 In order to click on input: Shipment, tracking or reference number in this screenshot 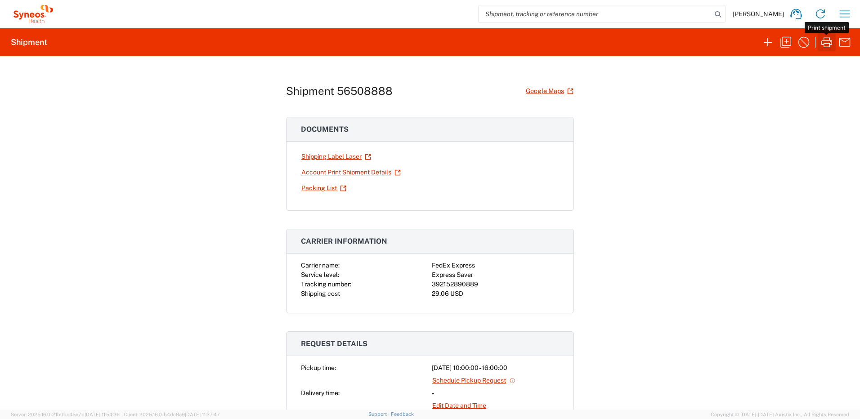, I will do `click(595, 14)`.